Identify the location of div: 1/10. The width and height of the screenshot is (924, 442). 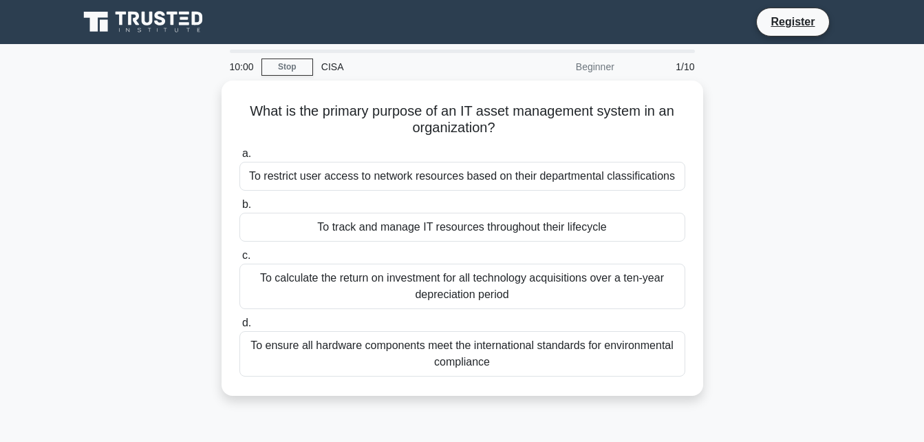
(663, 67).